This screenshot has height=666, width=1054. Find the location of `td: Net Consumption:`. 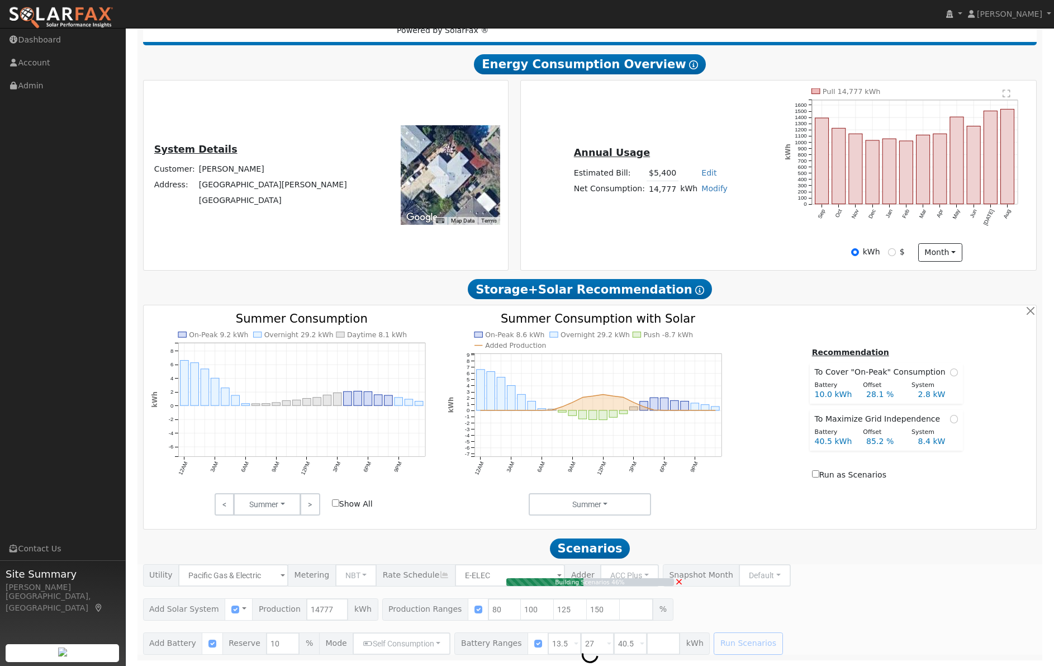

td: Net Consumption: is located at coordinates (609, 189).